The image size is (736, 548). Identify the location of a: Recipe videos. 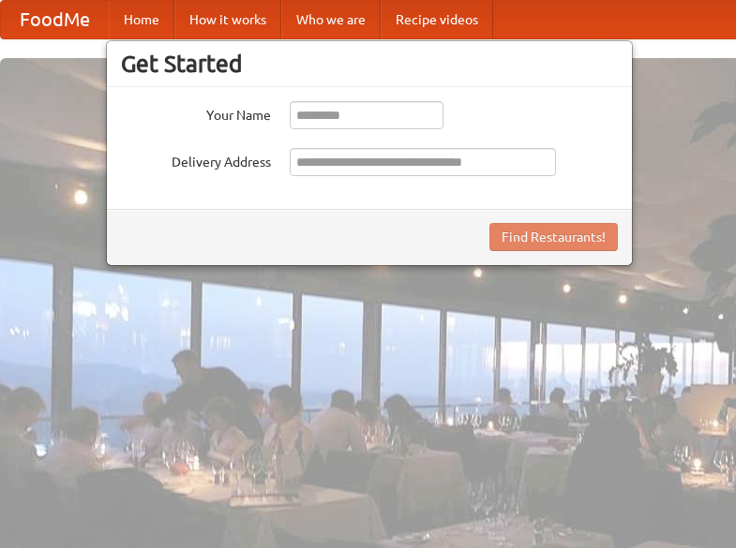
(437, 20).